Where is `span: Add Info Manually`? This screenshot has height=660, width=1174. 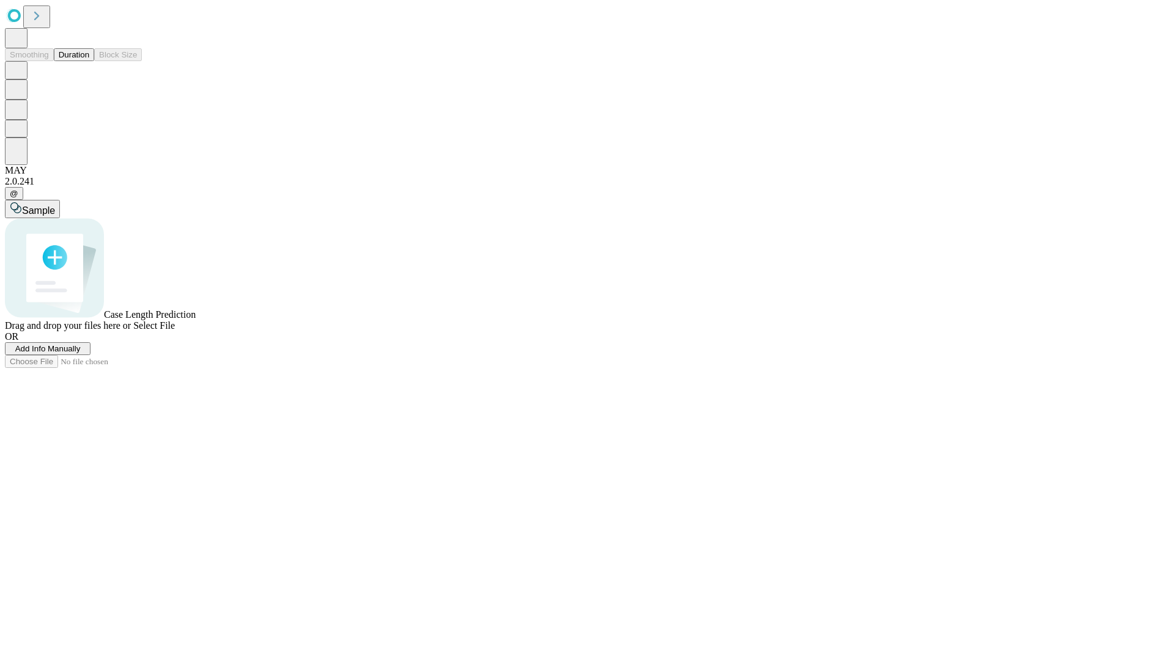 span: Add Info Manually is located at coordinates (48, 349).